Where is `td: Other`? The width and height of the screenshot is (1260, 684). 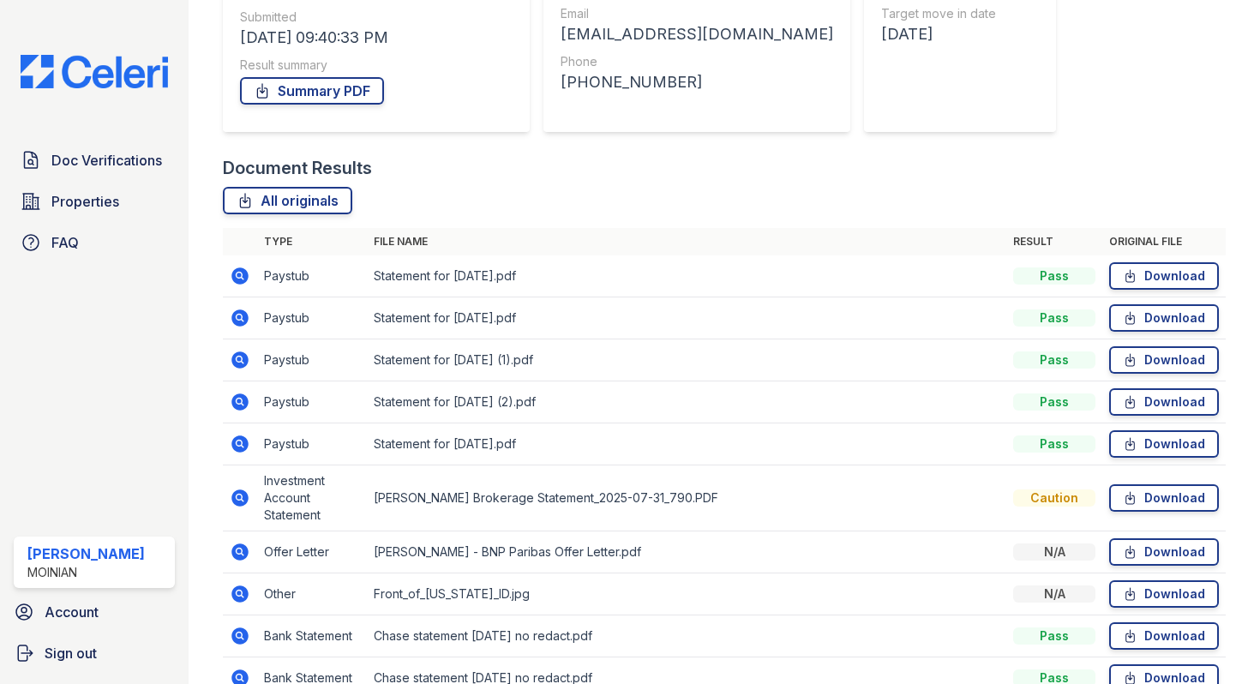 td: Other is located at coordinates (312, 594).